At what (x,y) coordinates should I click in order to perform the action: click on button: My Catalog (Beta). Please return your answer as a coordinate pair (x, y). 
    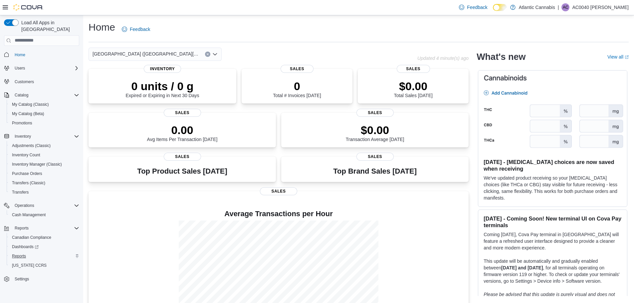
    Looking at the image, I should click on (44, 114).